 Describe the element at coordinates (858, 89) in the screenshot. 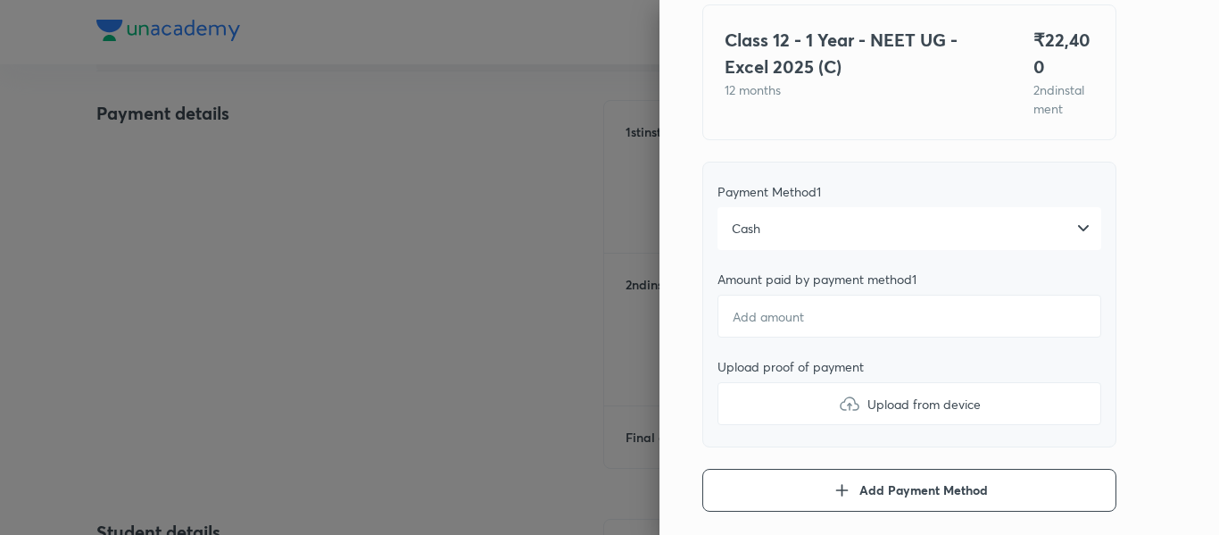

I see `p: 12 months` at that location.